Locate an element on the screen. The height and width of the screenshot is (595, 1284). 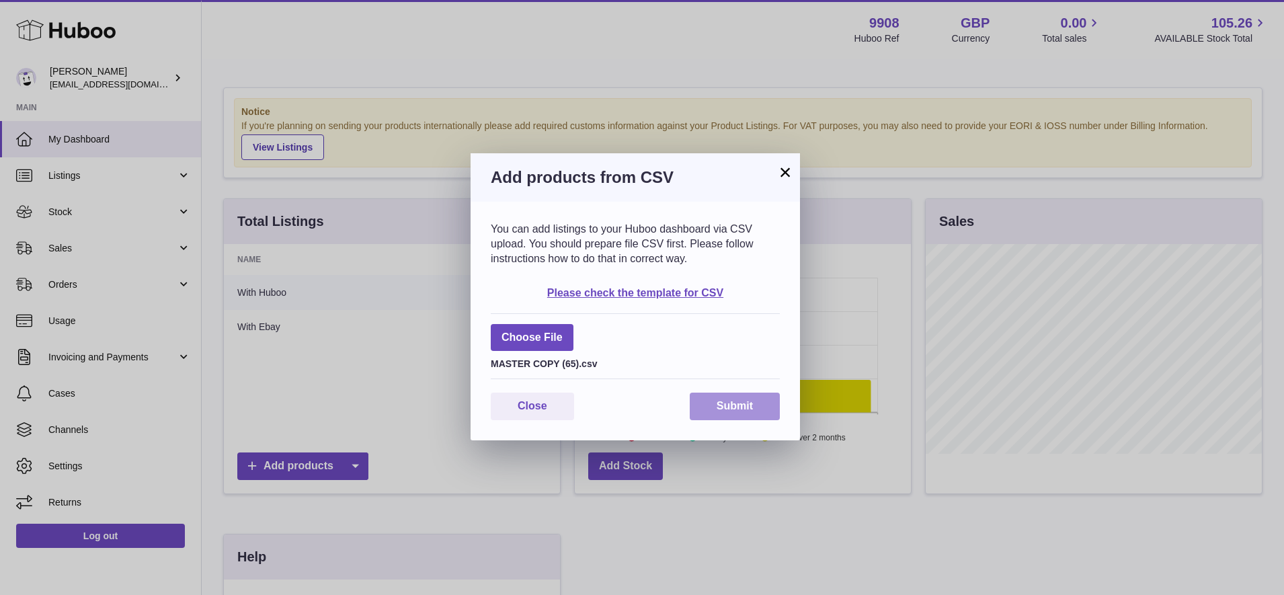
button: Submit is located at coordinates (735, 406).